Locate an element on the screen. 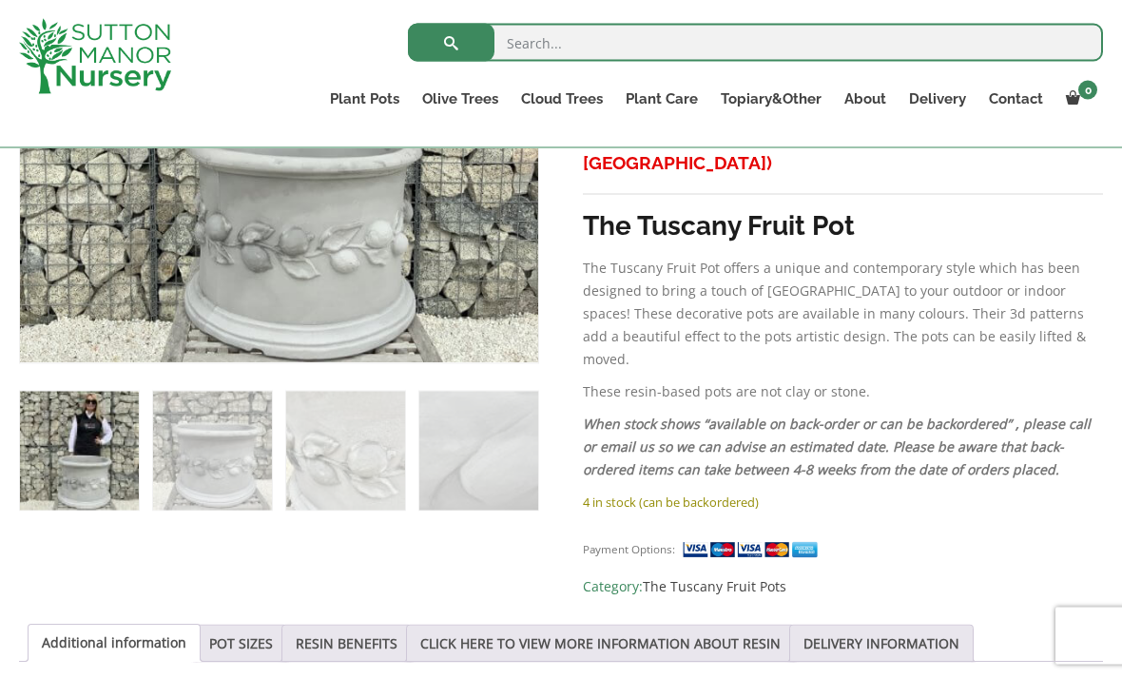 Image resolution: width=1122 pixels, height=678 pixels. a: Topiary&Other is located at coordinates (771, 99).